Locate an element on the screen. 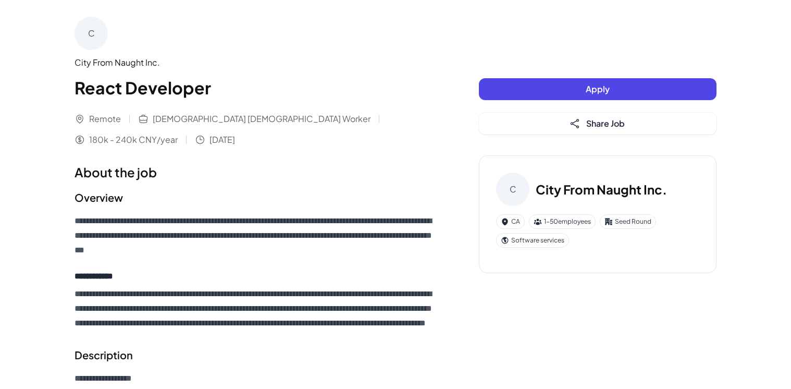 The image size is (791, 389). h2: Overview is located at coordinates (256, 197).